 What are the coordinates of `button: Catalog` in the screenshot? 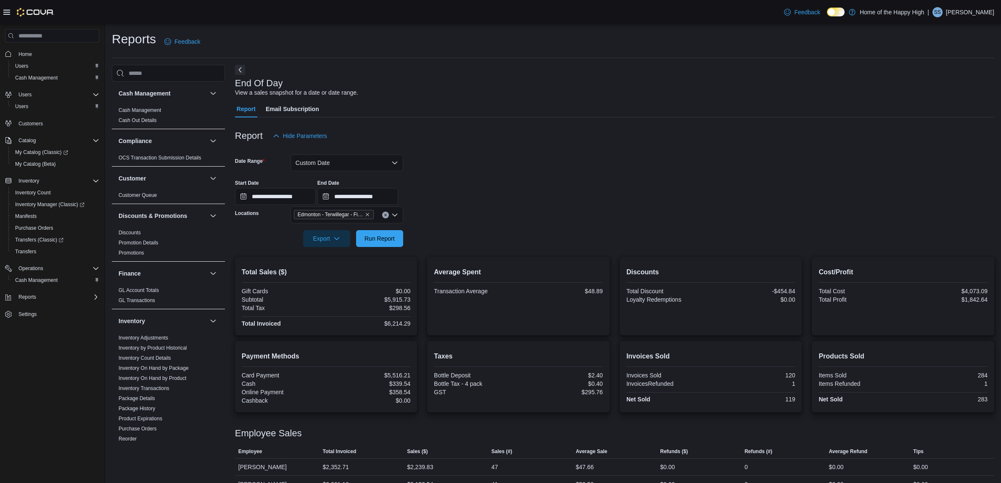 It's located at (27, 140).